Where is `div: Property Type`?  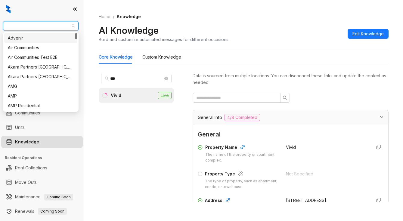
div: Property Type is located at coordinates (242, 174).